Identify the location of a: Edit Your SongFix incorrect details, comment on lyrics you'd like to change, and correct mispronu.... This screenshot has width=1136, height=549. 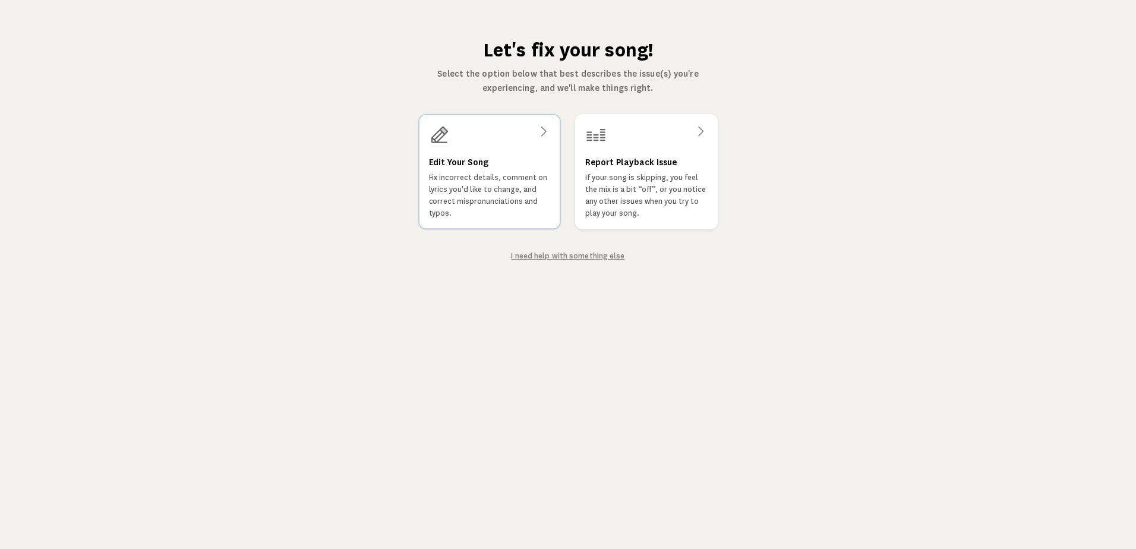
(490, 172).